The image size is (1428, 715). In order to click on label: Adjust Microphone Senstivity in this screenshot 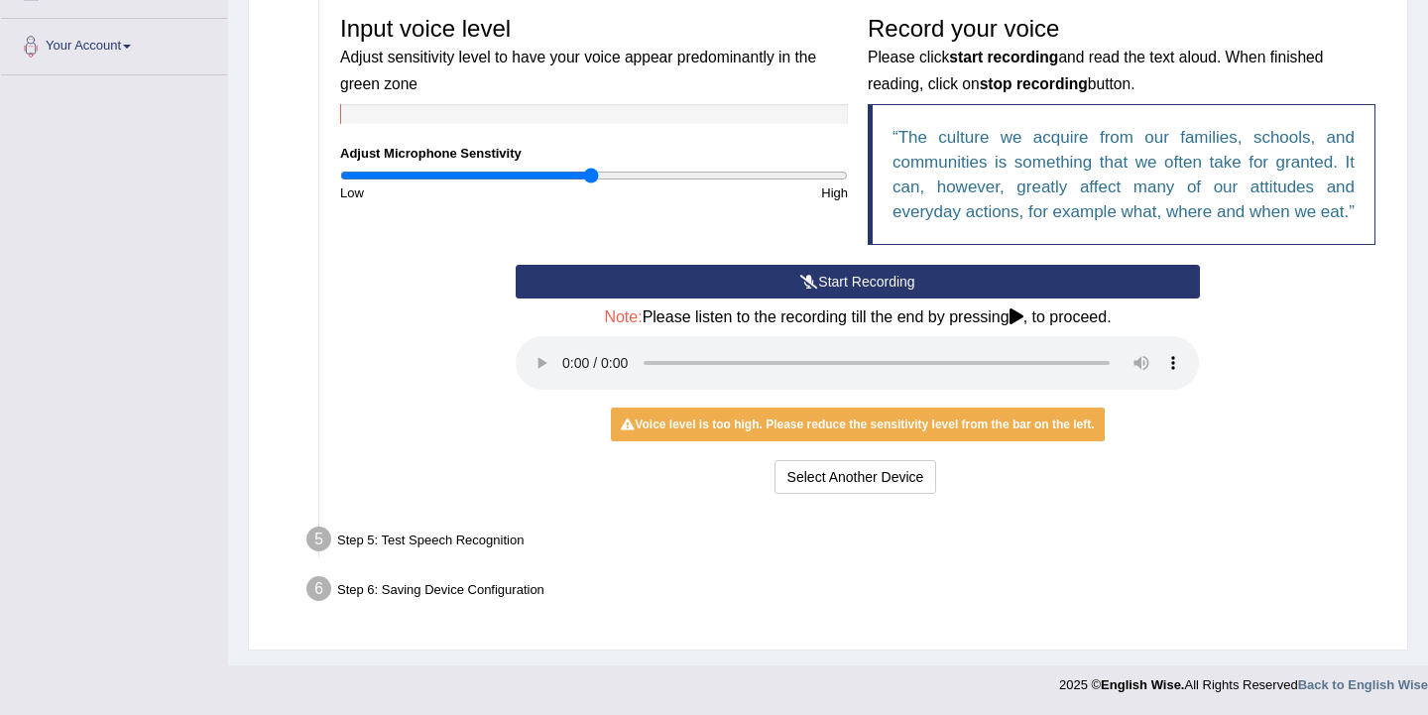, I will do `click(430, 153)`.